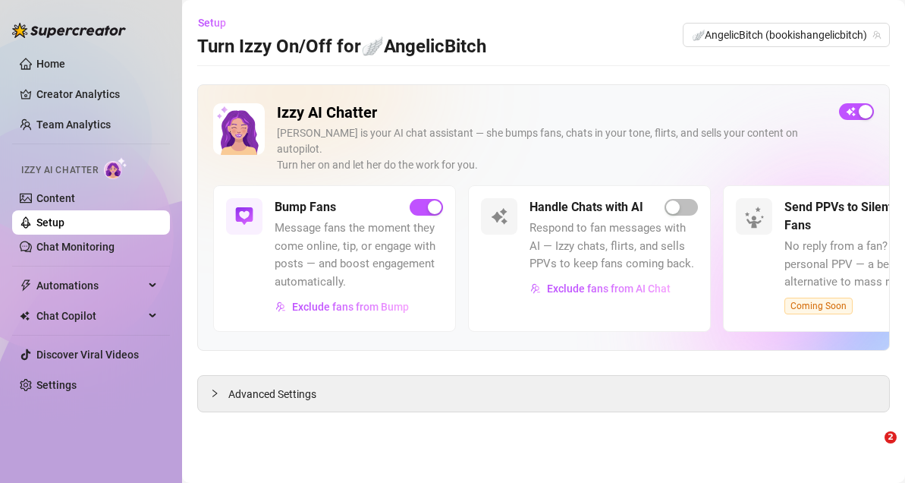  I want to click on a: Chat Monitoring, so click(75, 247).